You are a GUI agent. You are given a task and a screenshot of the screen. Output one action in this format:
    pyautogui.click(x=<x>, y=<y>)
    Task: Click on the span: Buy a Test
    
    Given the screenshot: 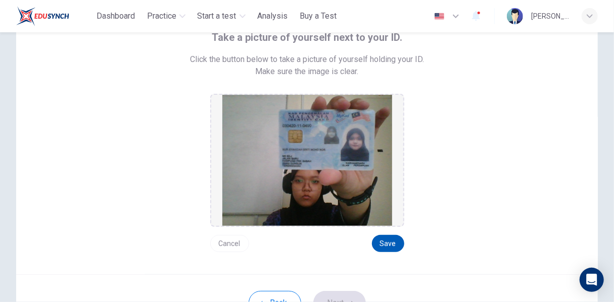 What is the action you would take?
    pyautogui.click(x=318, y=16)
    